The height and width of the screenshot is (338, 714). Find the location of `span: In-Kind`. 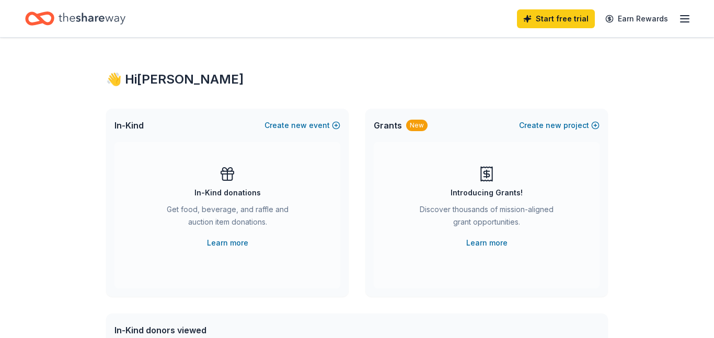

span: In-Kind is located at coordinates (129, 125).